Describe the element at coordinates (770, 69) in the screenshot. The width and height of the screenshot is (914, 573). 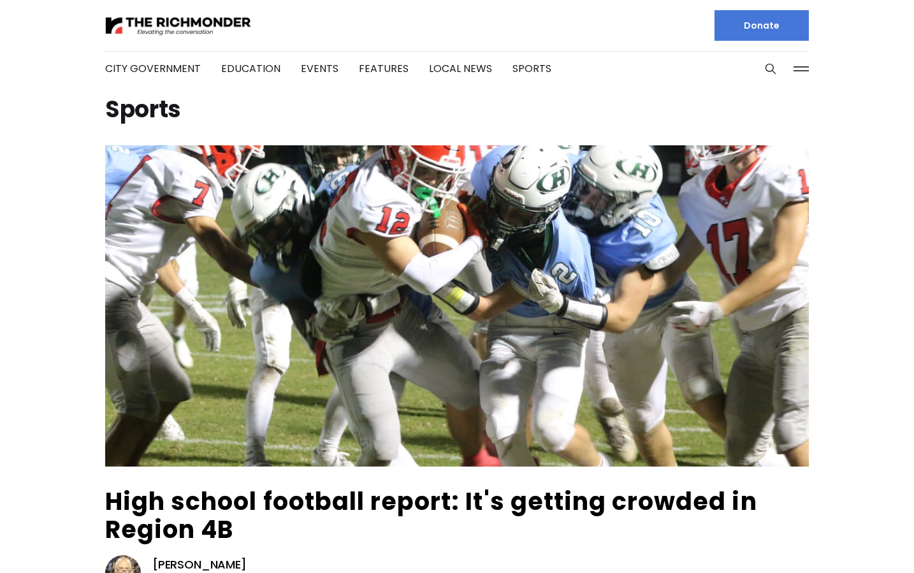
I see `button: Search this site` at that location.